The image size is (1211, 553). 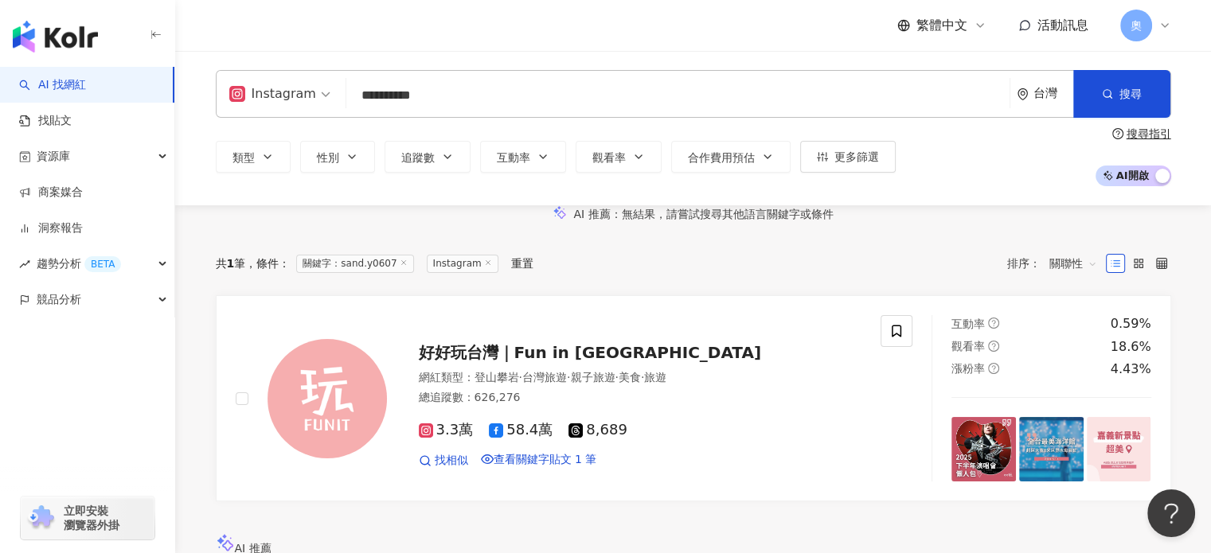 What do you see at coordinates (521, 430) in the screenshot?
I see `span: 58.4萬` at bounding box center [521, 430].